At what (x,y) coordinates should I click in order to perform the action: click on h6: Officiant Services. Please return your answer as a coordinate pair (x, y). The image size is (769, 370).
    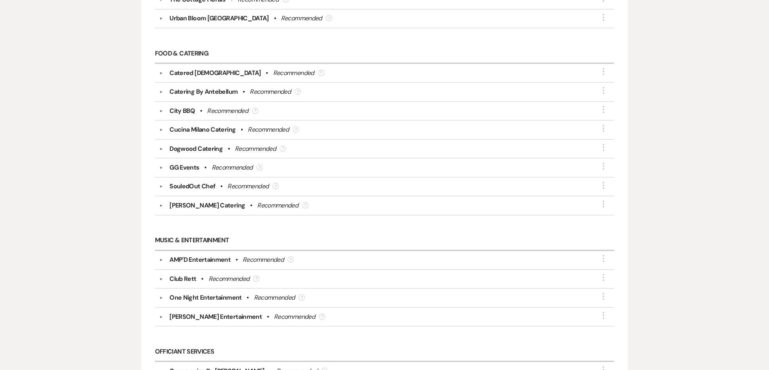
    Looking at the image, I should click on (384, 352).